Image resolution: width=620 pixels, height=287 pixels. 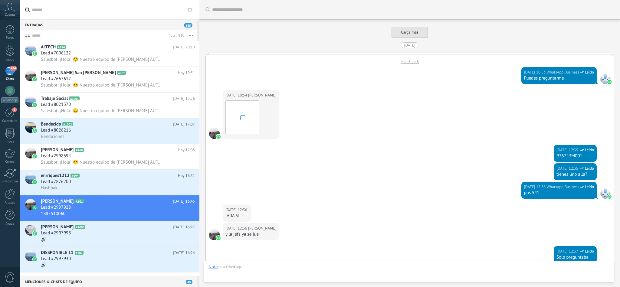 What do you see at coordinates (15, 110) in the screenshot?
I see `span: 2` at bounding box center [15, 110].